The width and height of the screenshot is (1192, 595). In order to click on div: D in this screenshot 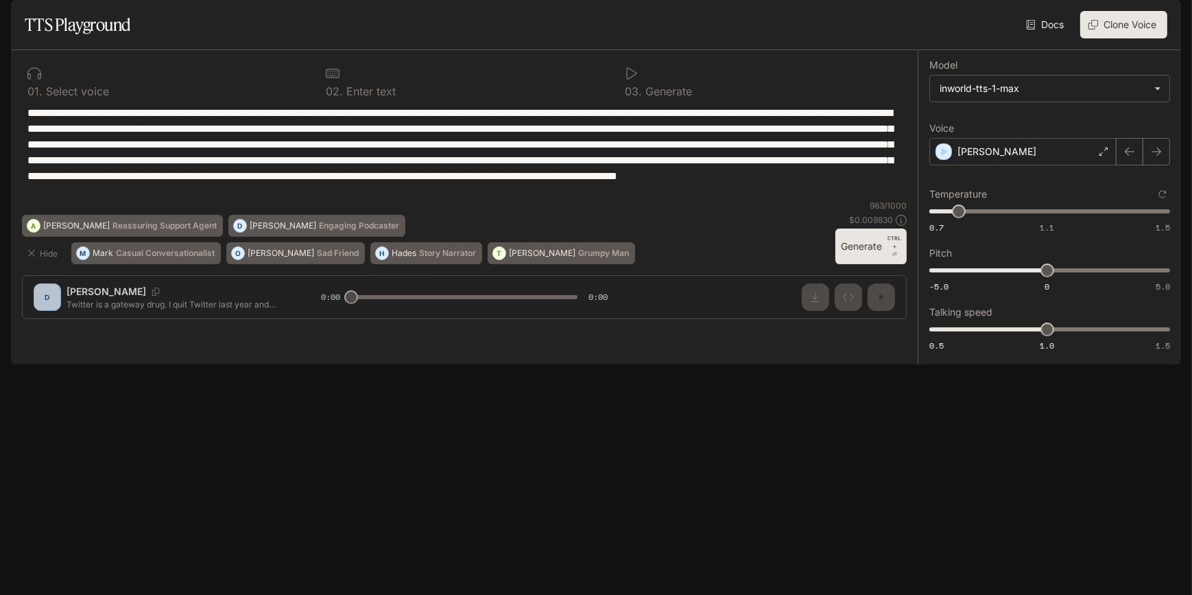, I will do `click(240, 226)`.